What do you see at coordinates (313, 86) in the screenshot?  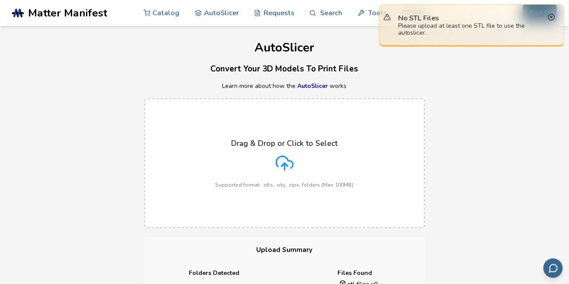 I see `a: AutoSlicer` at bounding box center [313, 86].